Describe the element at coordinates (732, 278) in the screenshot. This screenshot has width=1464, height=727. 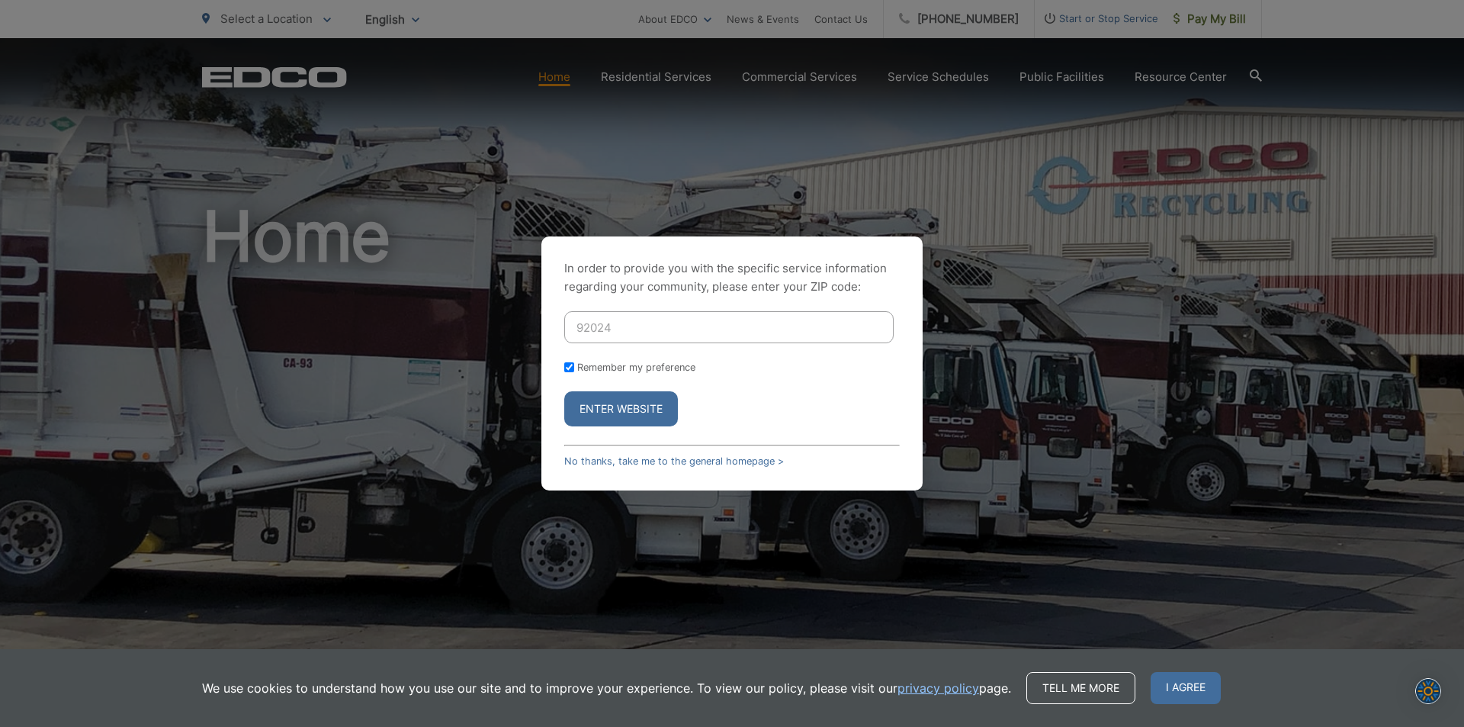
I see `p: In order to provide you with the specific service information regarding your community, please en...` at that location.